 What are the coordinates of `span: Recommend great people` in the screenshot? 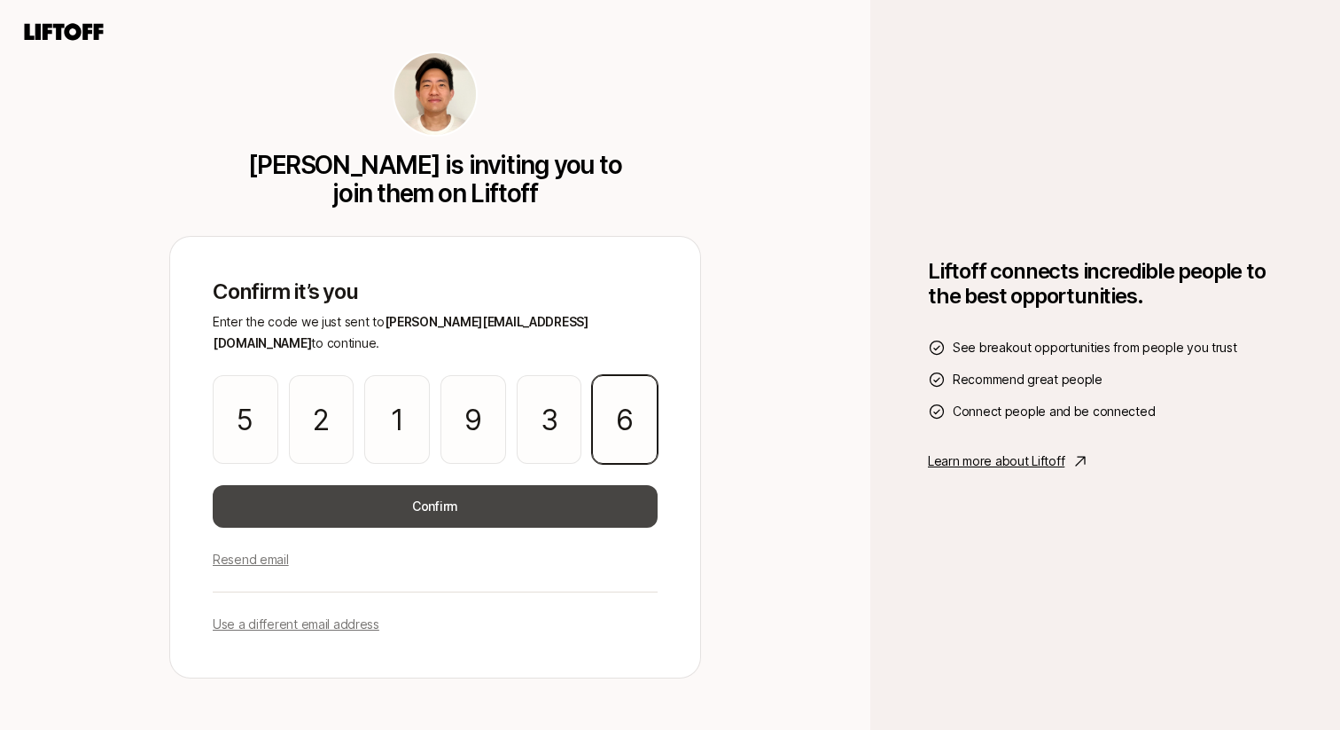 It's located at (1027, 379).